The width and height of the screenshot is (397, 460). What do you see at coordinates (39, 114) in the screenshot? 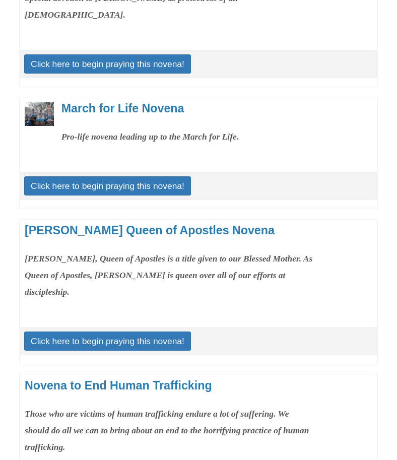
I see `img: March for Life Novena` at bounding box center [39, 114].